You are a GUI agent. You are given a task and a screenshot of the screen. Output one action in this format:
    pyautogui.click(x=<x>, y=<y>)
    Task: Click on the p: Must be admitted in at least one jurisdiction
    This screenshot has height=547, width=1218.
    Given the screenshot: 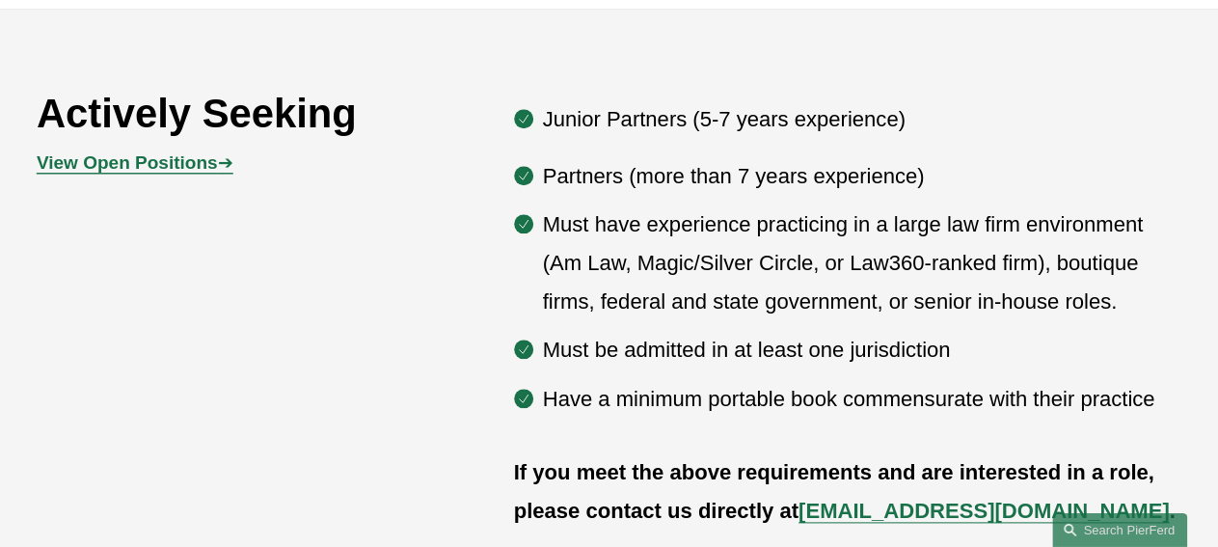 What is the action you would take?
    pyautogui.click(x=862, y=350)
    